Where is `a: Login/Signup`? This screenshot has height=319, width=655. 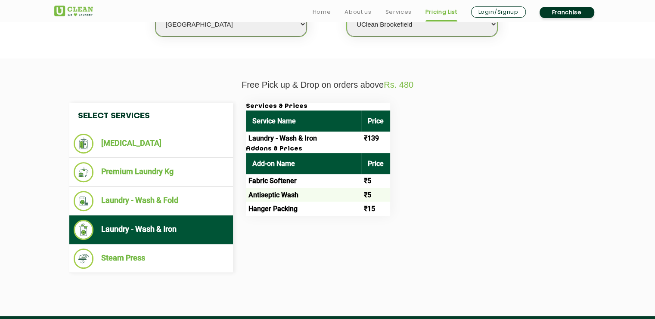 a: Login/Signup is located at coordinates (498, 12).